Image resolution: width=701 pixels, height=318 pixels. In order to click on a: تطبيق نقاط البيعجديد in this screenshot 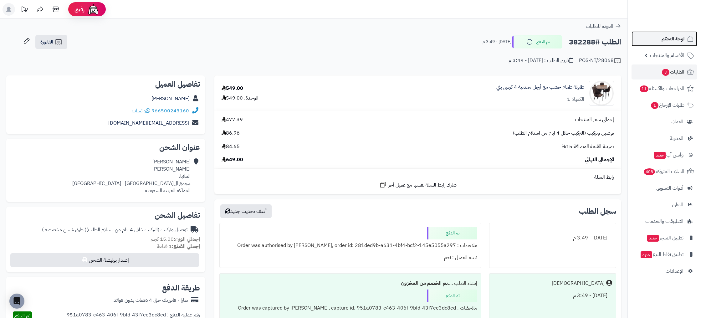, I will do `click(664, 254)`.